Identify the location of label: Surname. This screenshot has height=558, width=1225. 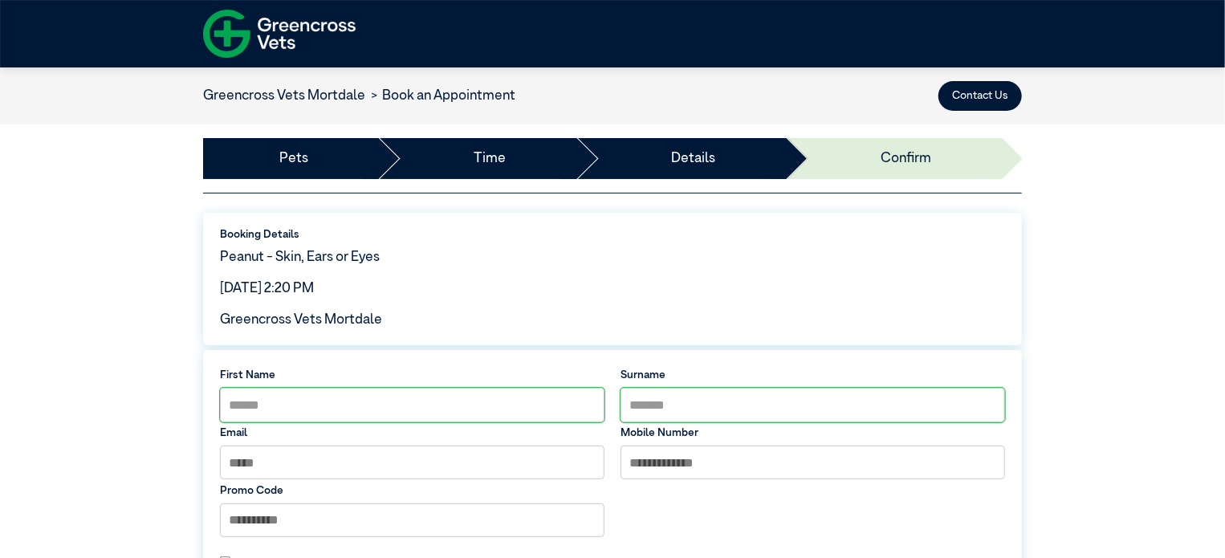
(813, 375).